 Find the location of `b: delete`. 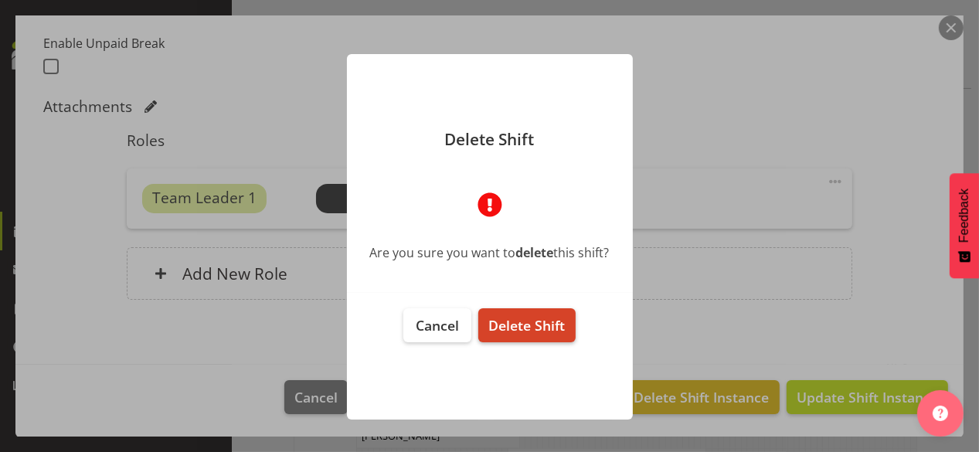

b: delete is located at coordinates (535, 253).